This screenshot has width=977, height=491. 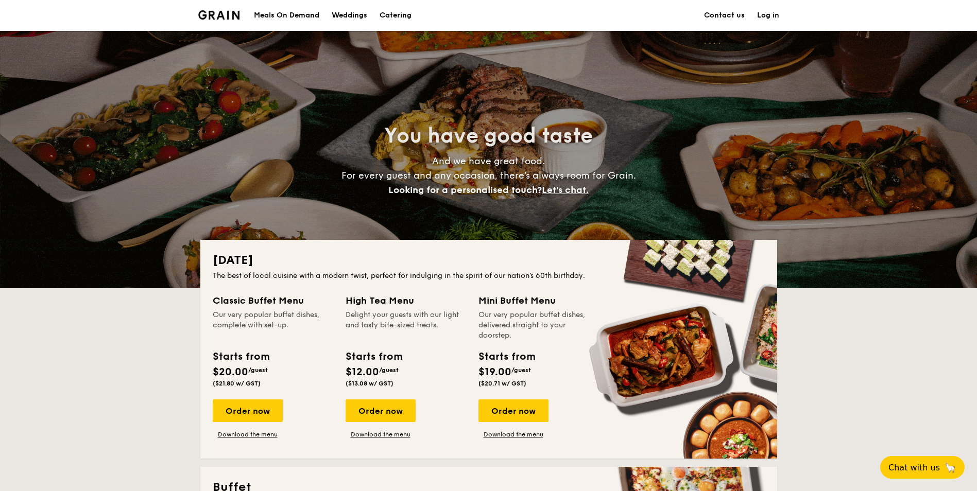 I want to click on div: High Tea Menu, so click(x=406, y=301).